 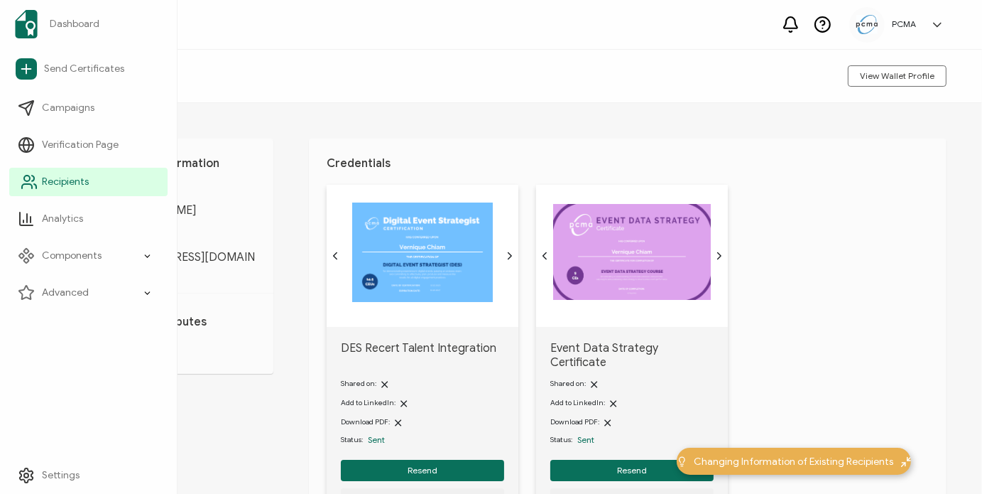 What do you see at coordinates (904, 24) in the screenshot?
I see `h5: PCMA` at bounding box center [904, 24].